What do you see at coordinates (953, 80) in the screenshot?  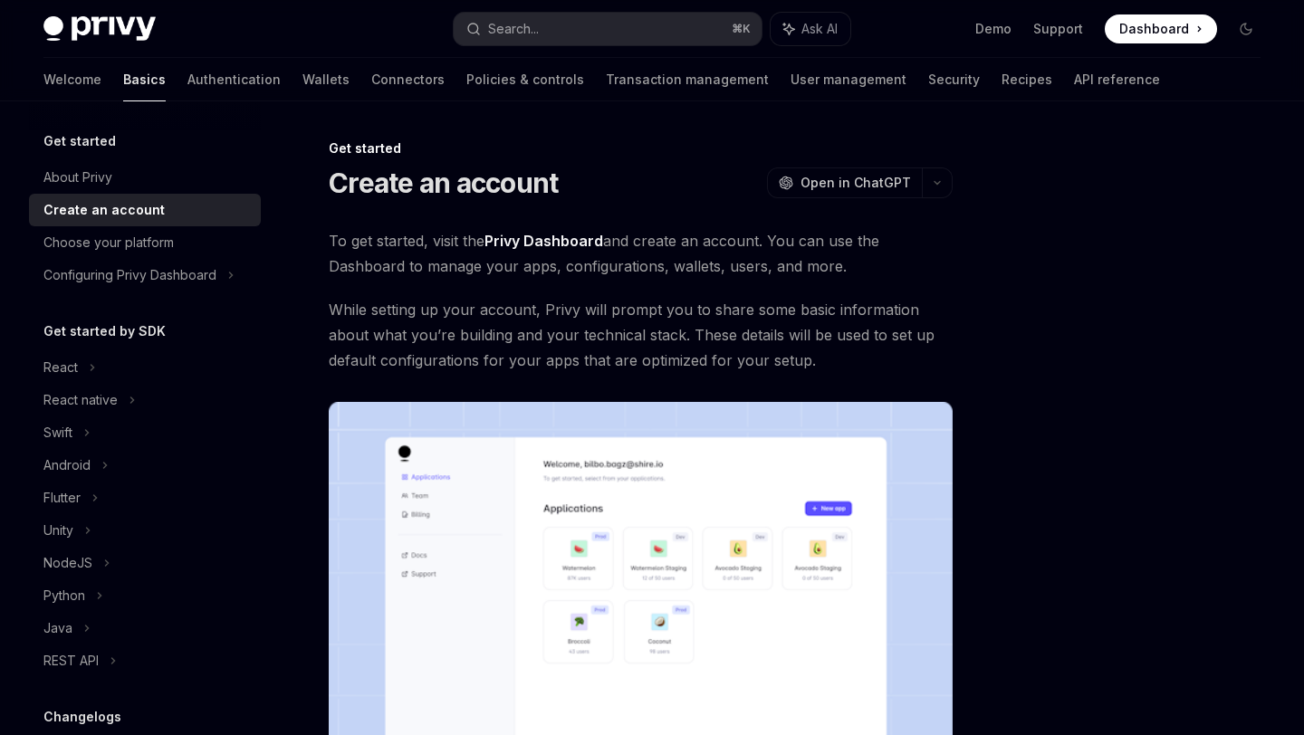 I see `a: Security` at bounding box center [953, 80].